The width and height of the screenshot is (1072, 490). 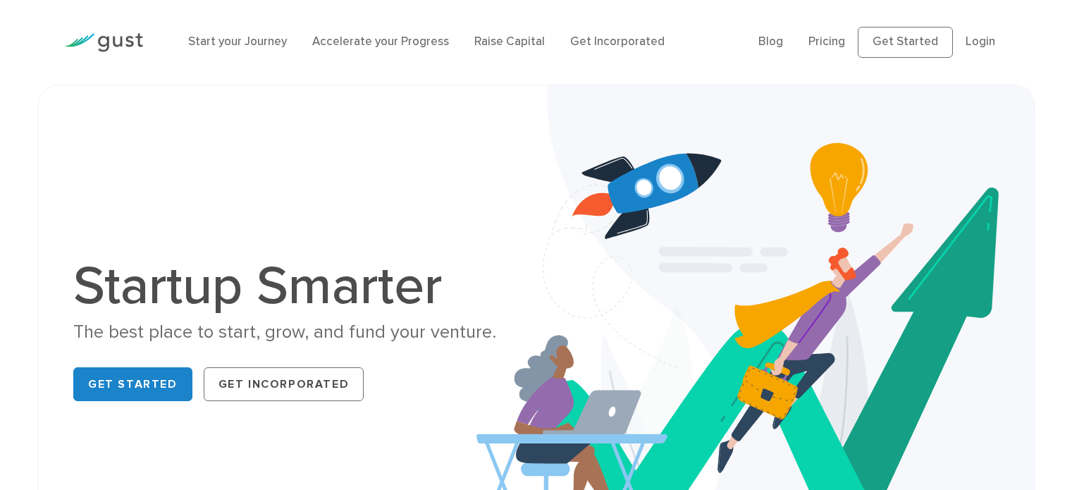 What do you see at coordinates (238, 42) in the screenshot?
I see `a: Start your Journey` at bounding box center [238, 42].